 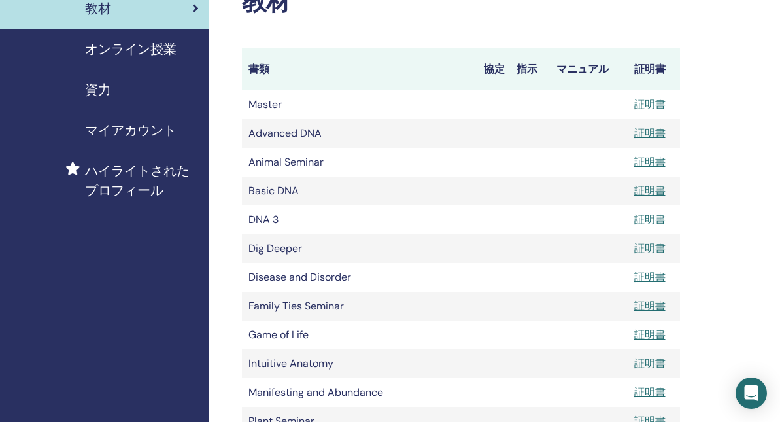 I want to click on td: Manifesting and Abundance, so click(x=359, y=392).